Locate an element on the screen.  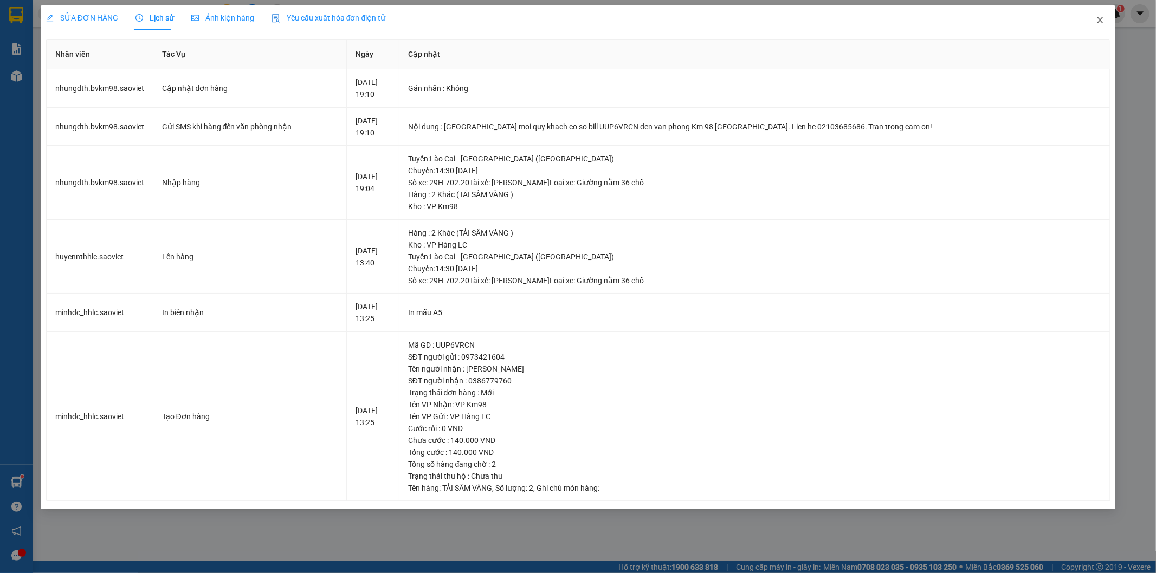
div: Tên VP Nhận: VP Km98 is located at coordinates (754, 405).